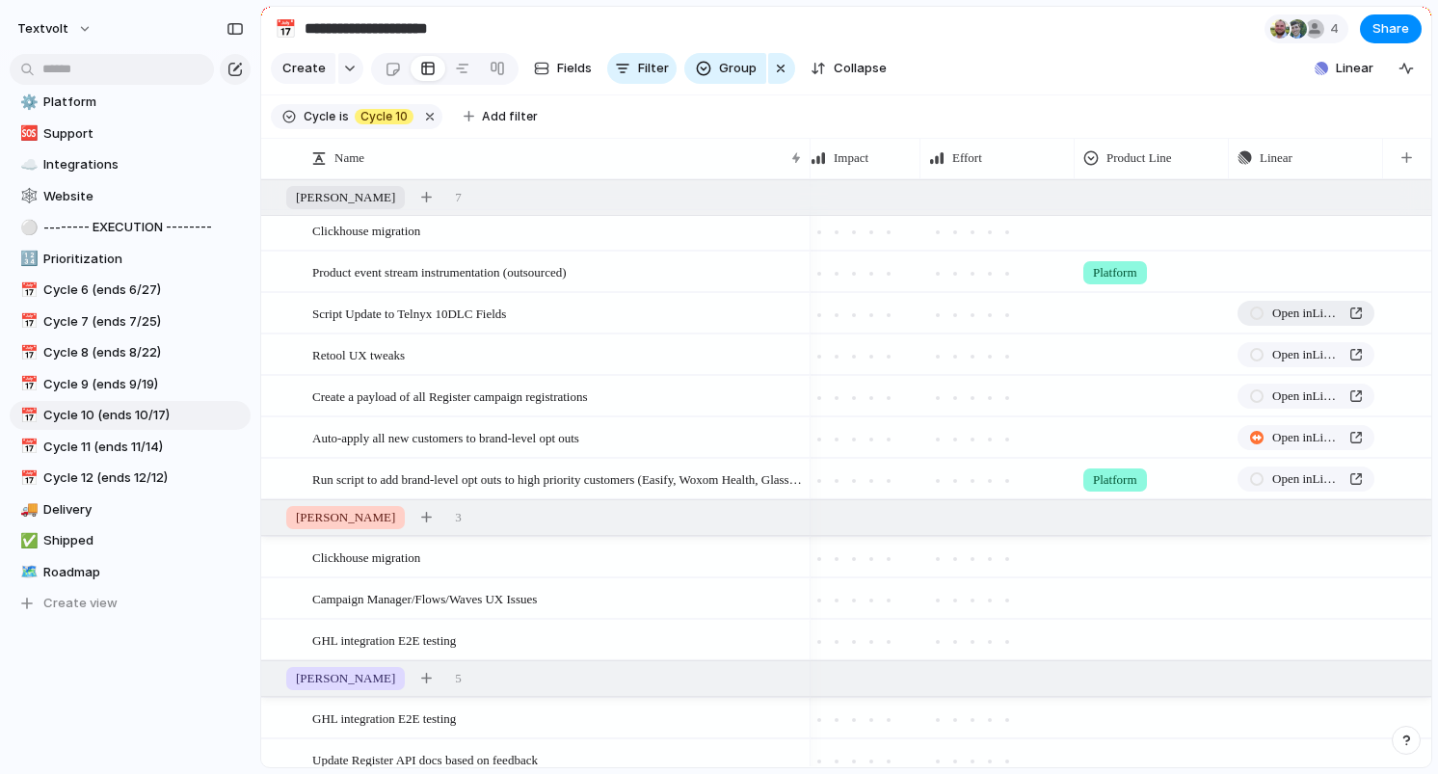 This screenshot has height=774, width=1438. What do you see at coordinates (42, 29) in the screenshot?
I see `span: textvolt` at bounding box center [42, 29].